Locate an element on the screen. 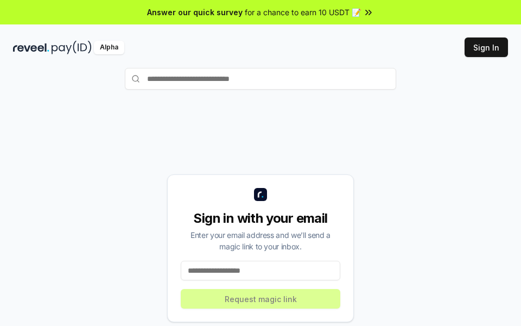 This screenshot has height=326, width=521. div: Alpha is located at coordinates (109, 47).